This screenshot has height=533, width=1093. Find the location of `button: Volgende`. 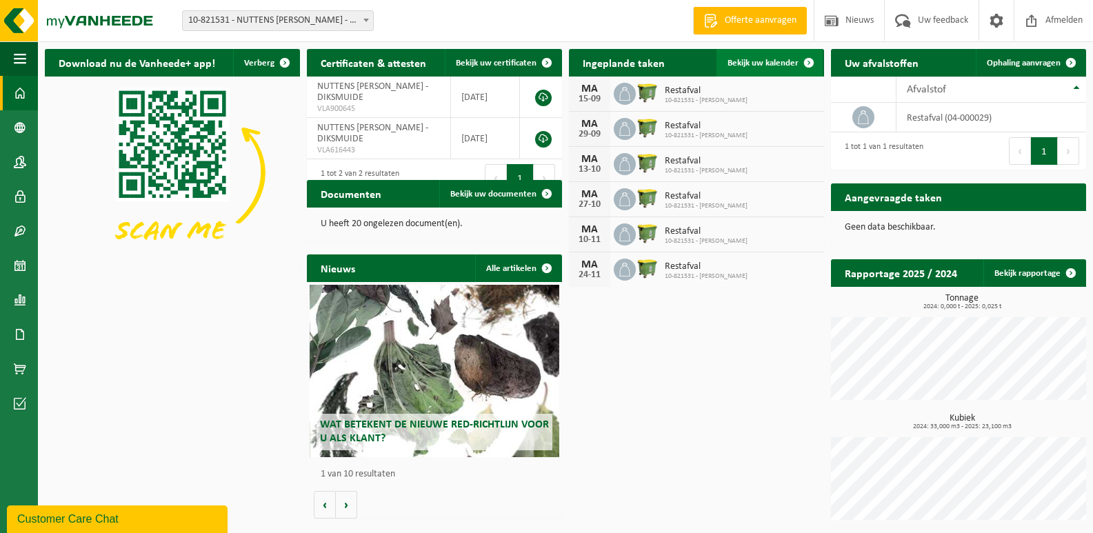

button: Volgende is located at coordinates (346, 505).